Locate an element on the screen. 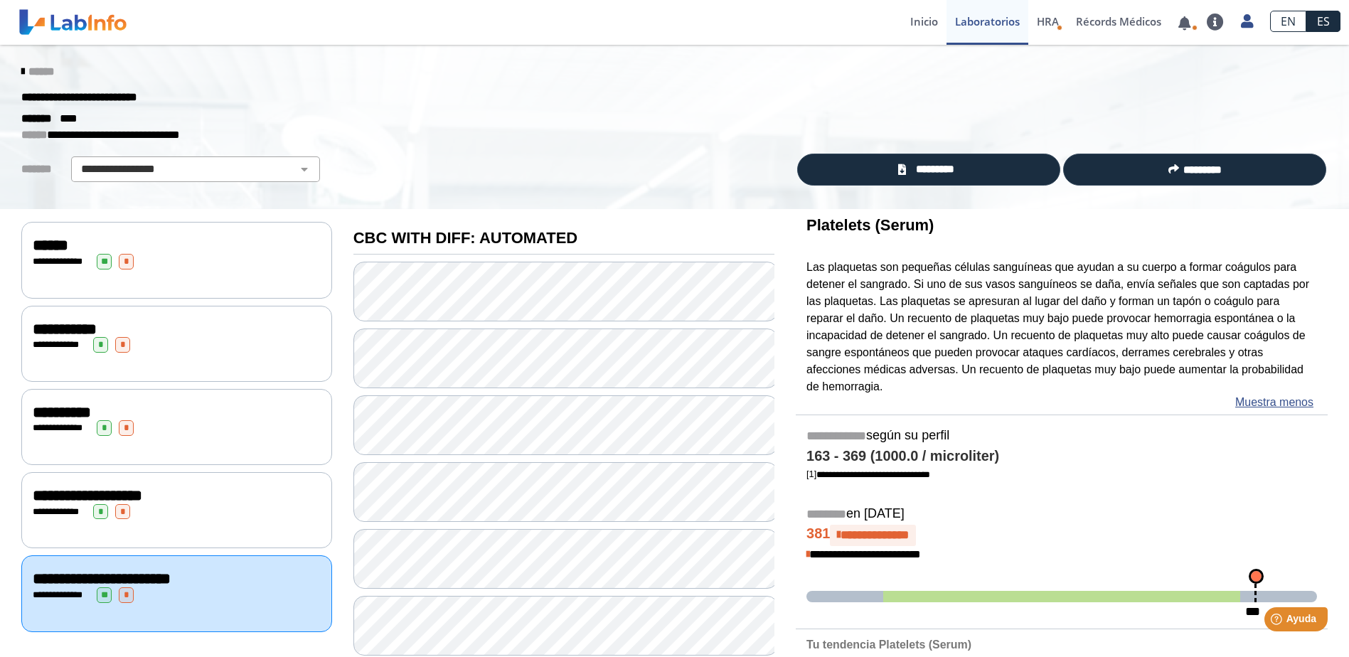 Image resolution: width=1349 pixels, height=657 pixels. h4: 381 is located at coordinates (1062, 535).